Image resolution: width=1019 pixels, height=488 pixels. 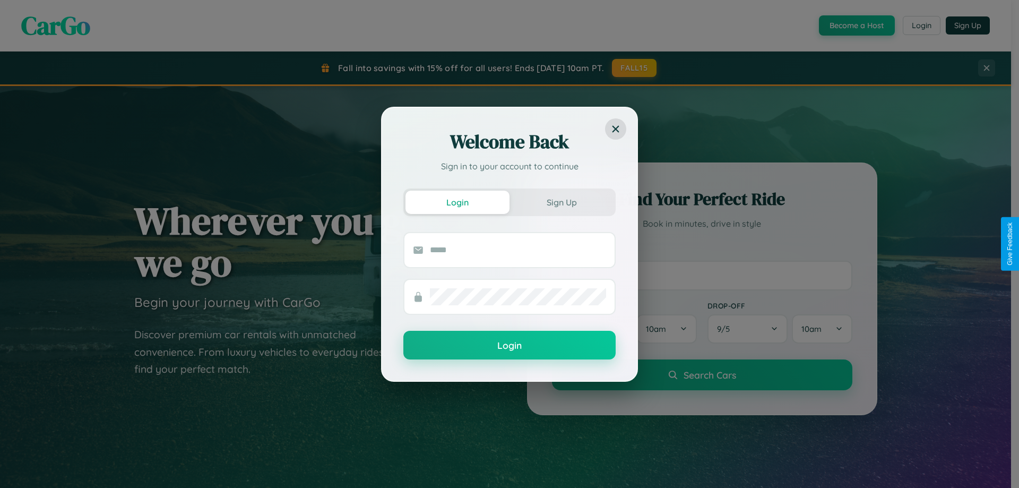 What do you see at coordinates (1010, 244) in the screenshot?
I see `div: Give Feedback` at bounding box center [1010, 244].